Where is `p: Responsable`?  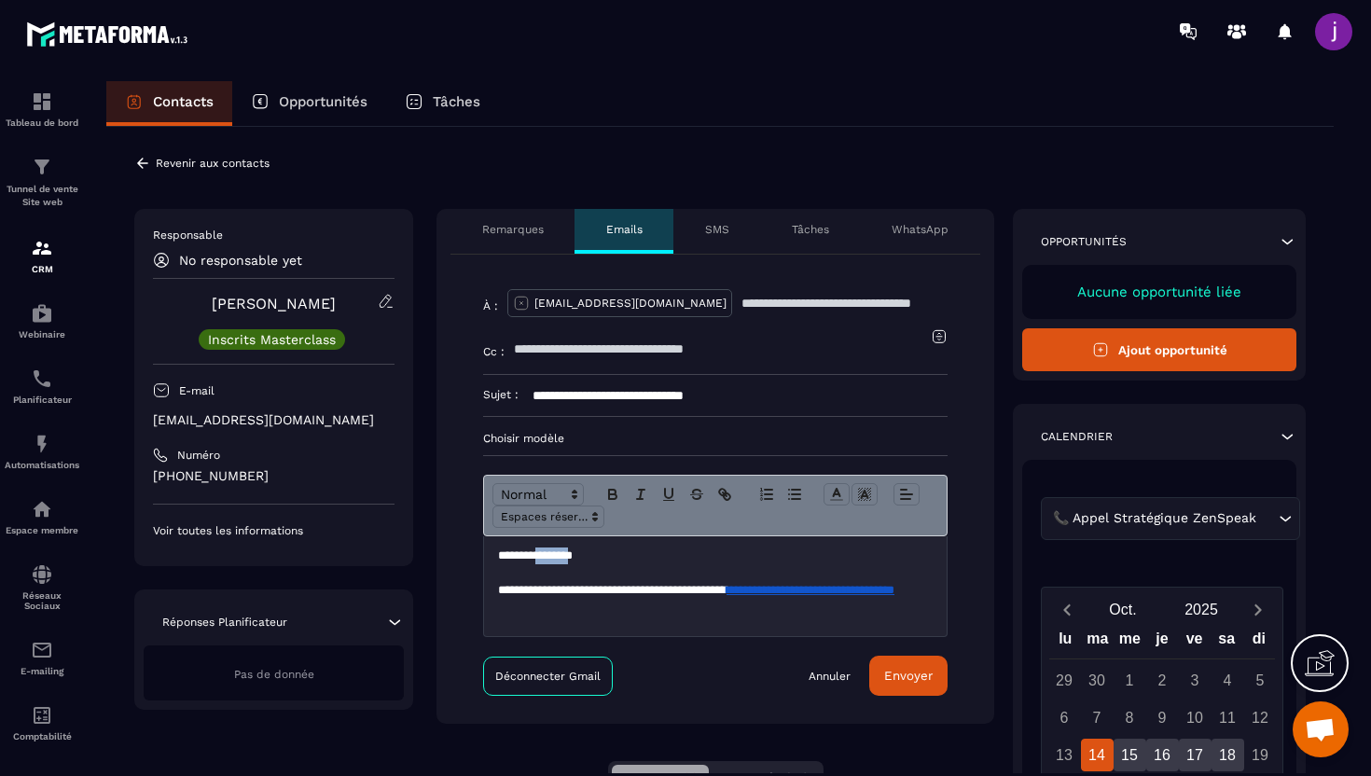 p: Responsable is located at coordinates (273, 235).